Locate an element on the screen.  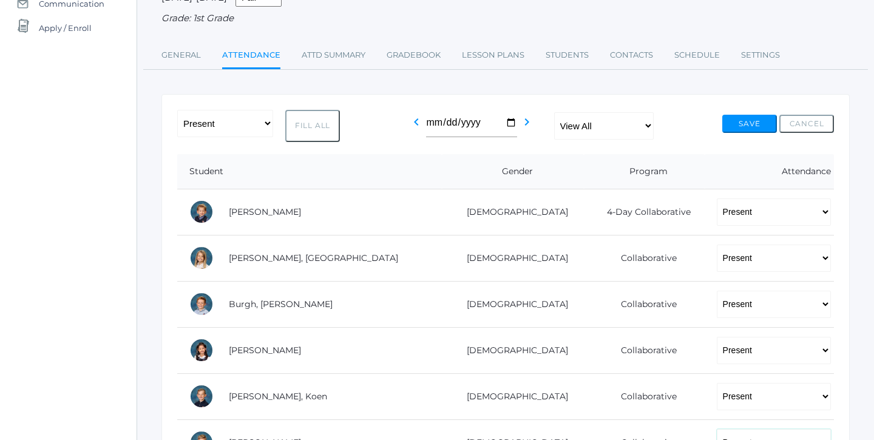
span: Apply / Enroll is located at coordinates (65, 28).